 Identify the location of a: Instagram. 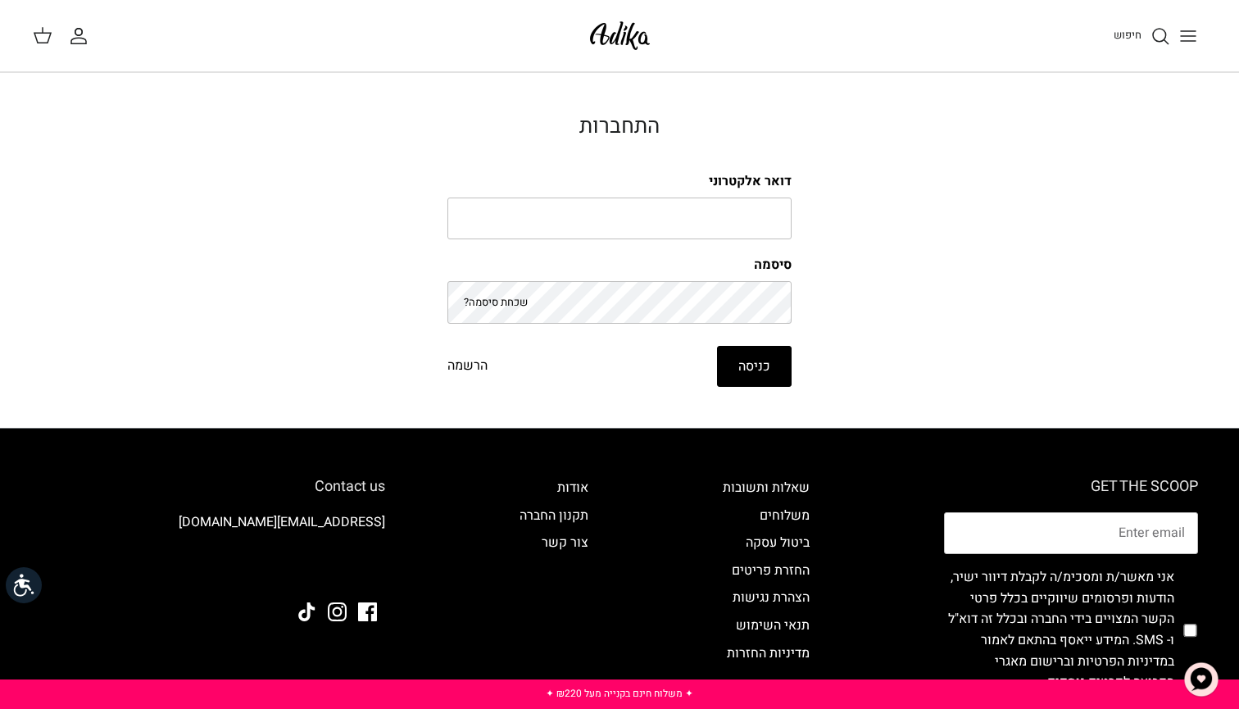
(337, 612).